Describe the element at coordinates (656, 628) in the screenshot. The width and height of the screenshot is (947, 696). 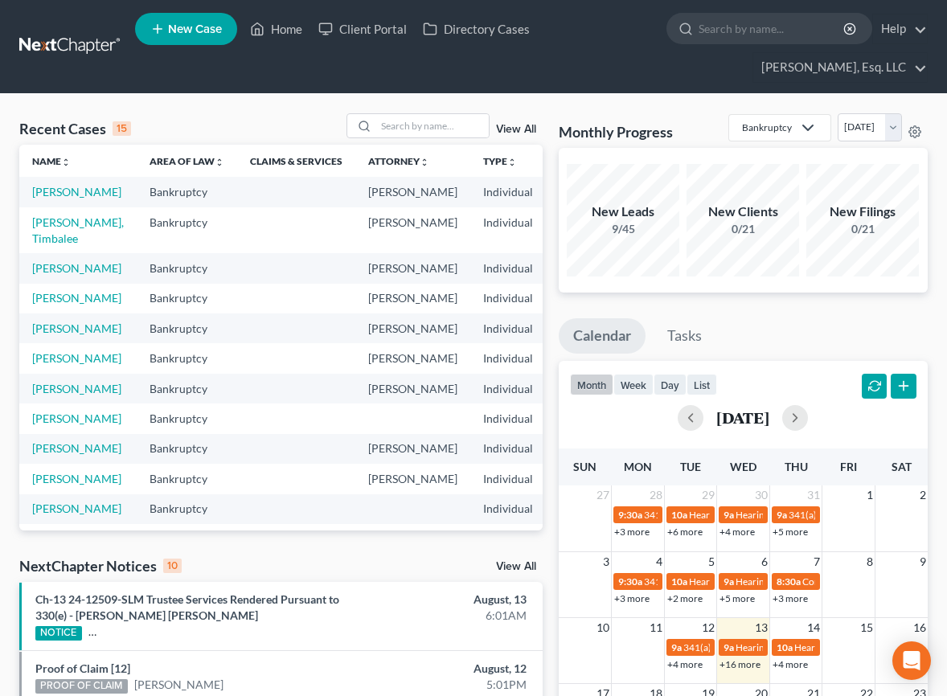
I see `span: 11` at that location.